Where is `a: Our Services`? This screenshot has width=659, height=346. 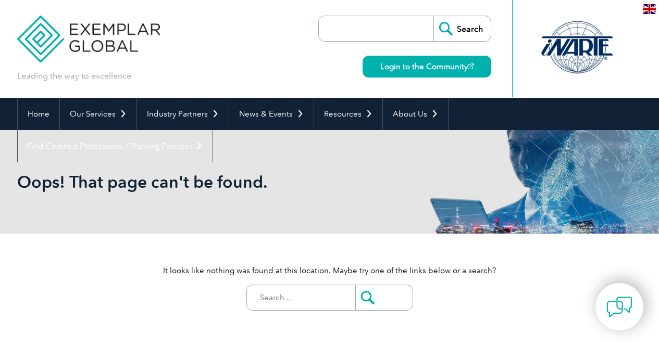 a: Our Services is located at coordinates (98, 114).